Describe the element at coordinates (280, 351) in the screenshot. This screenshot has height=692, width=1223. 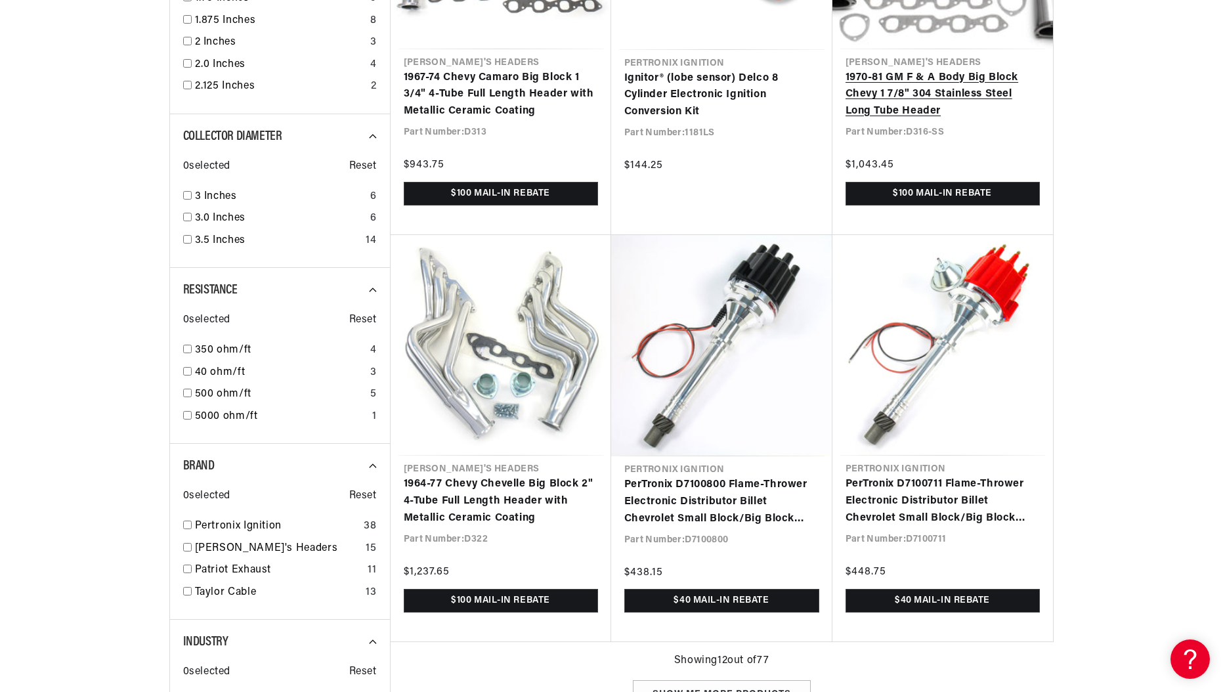
I see `a: 350 ohm/ft` at that location.